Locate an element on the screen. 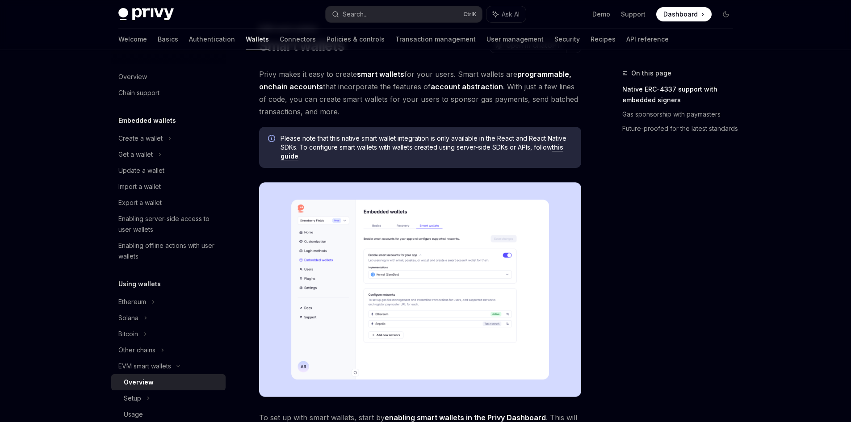 The image size is (851, 422). div: Other chains is located at coordinates (137, 350).